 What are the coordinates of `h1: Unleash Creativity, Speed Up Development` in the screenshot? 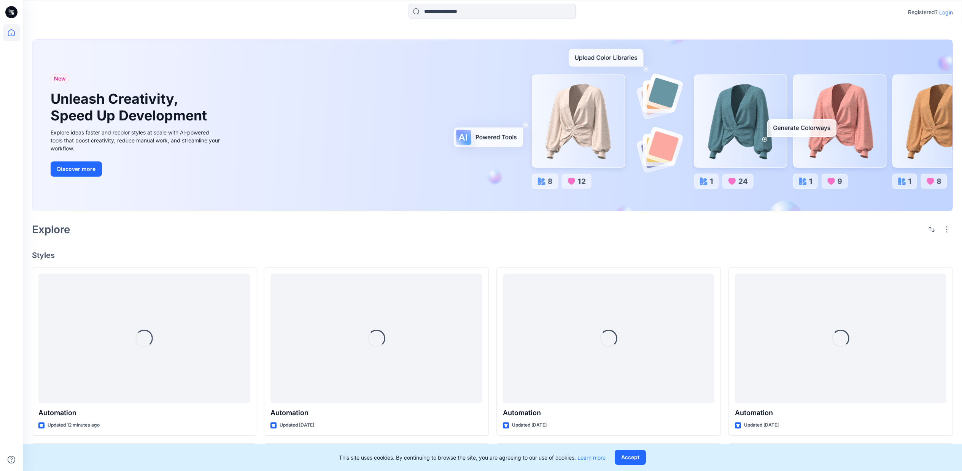 It's located at (130, 107).